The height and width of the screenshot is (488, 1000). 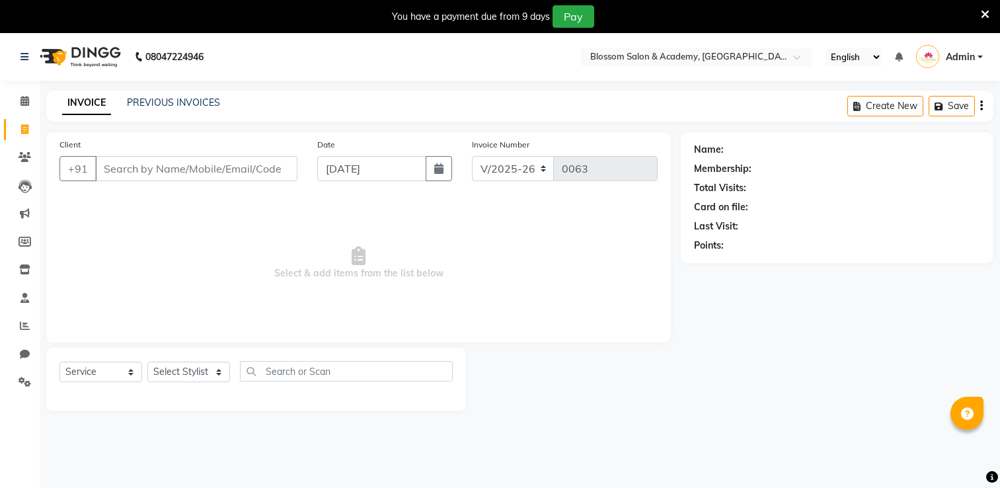 I want to click on input: Search or Scan, so click(x=346, y=371).